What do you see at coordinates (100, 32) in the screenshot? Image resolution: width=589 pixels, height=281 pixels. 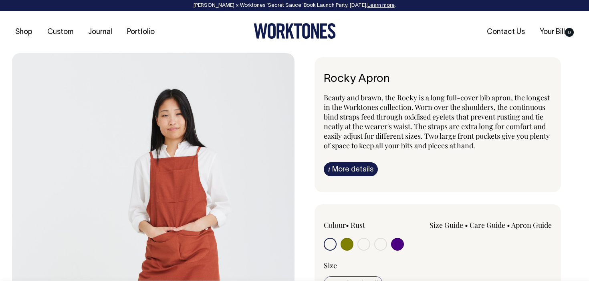 I see `a: Journal` at bounding box center [100, 32].